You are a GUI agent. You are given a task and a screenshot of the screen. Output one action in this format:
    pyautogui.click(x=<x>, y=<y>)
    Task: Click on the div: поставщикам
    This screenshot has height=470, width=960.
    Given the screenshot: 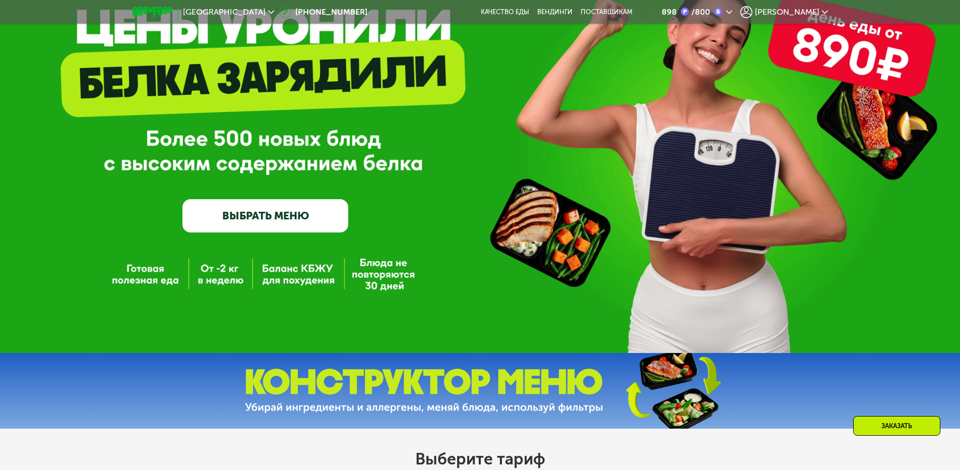 What is the action you would take?
    pyautogui.click(x=606, y=12)
    